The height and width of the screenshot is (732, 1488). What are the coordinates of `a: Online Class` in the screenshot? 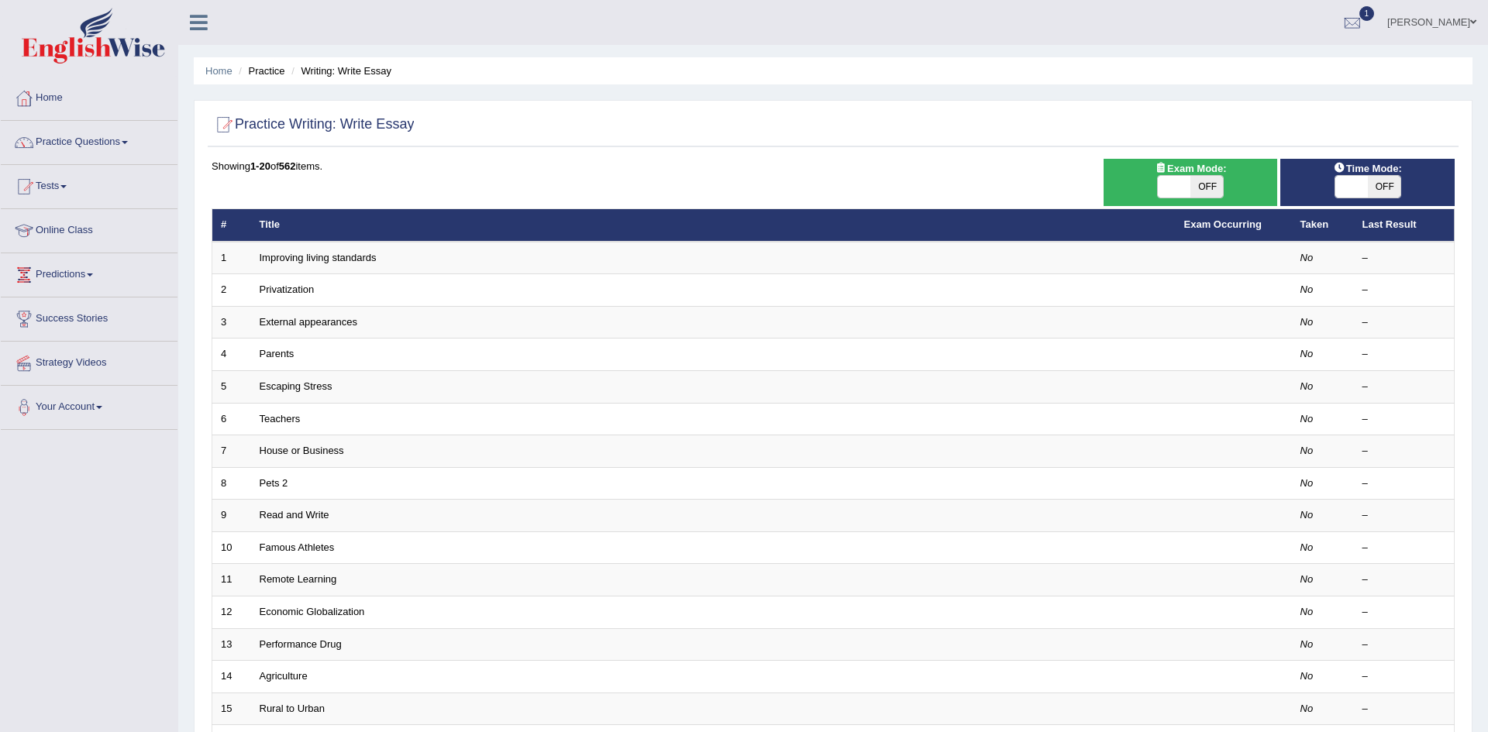 It's located at (89, 229).